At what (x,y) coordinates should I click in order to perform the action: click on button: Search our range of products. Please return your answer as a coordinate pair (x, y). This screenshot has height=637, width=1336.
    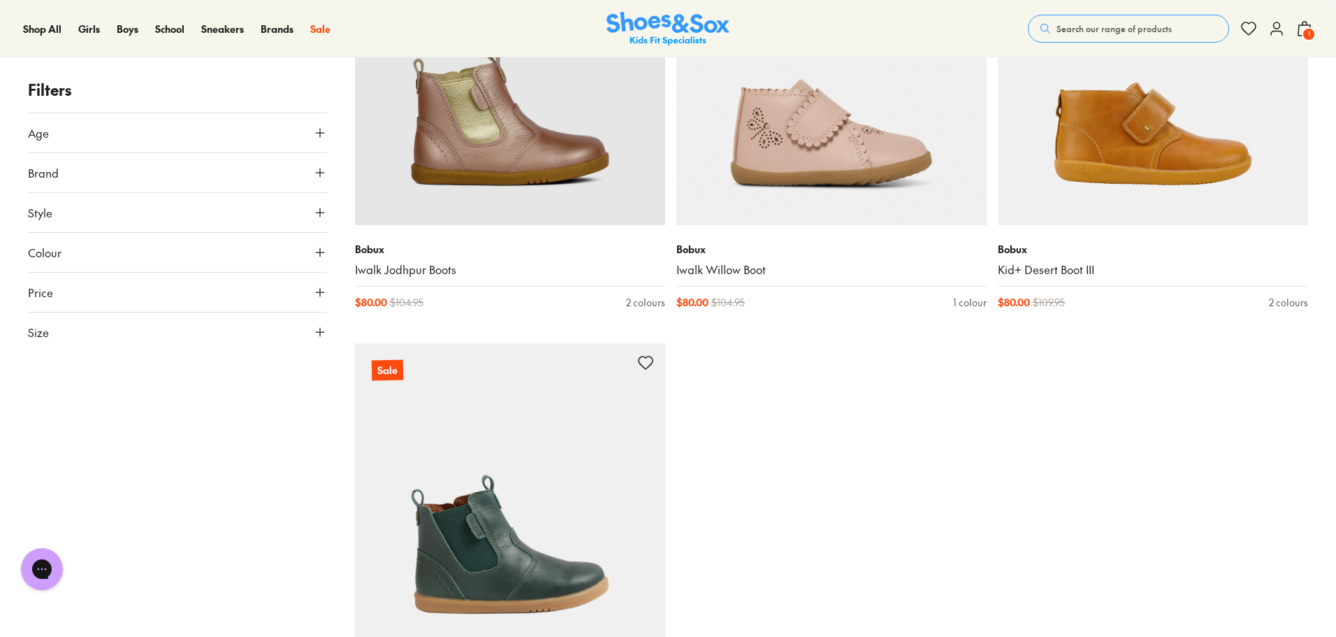
    Looking at the image, I should click on (1129, 29).